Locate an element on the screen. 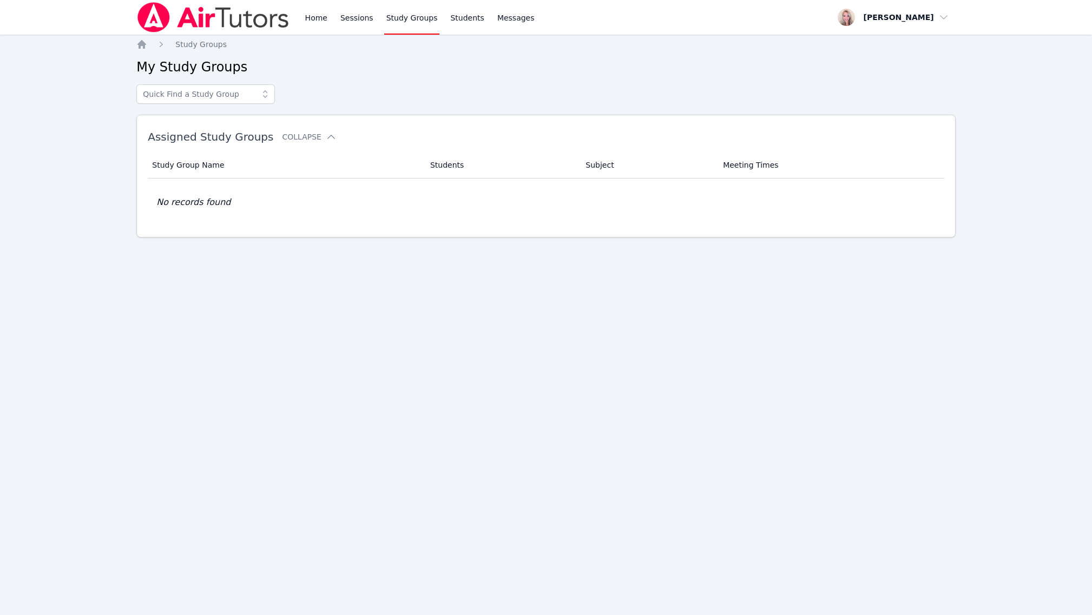 The height and width of the screenshot is (615, 1092). th: Students is located at coordinates (501, 165).